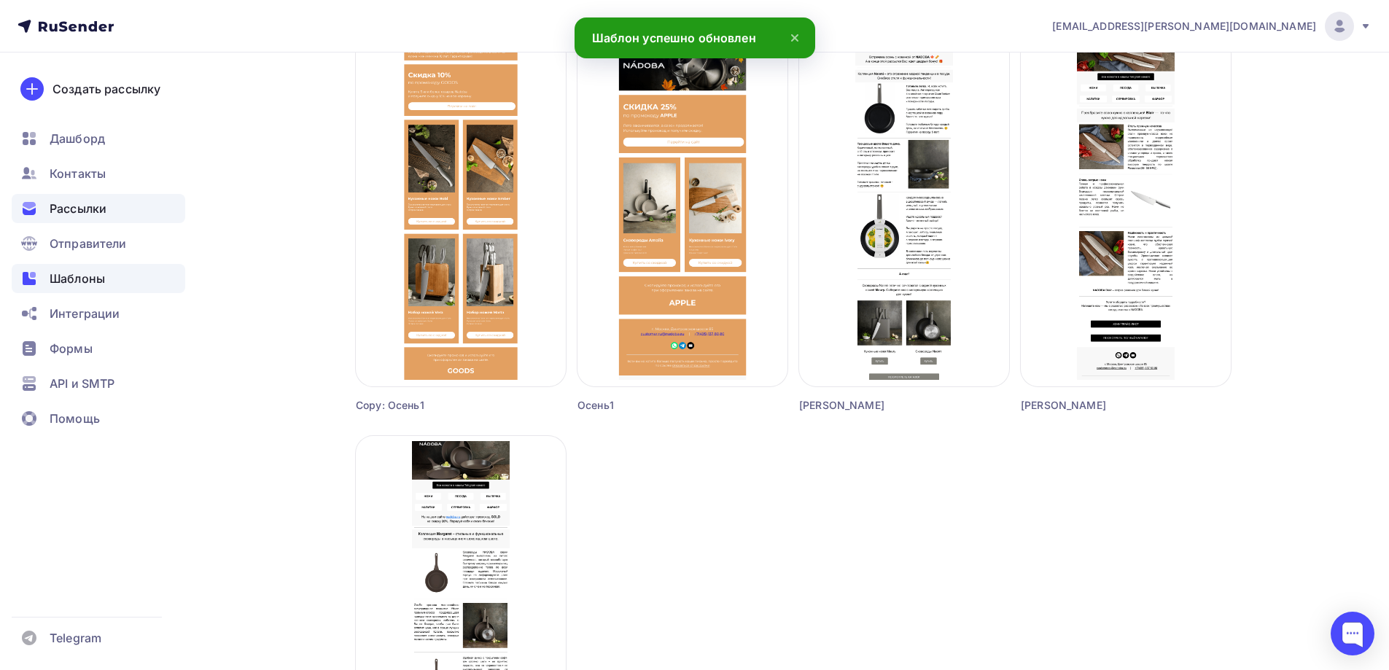 This screenshot has width=1389, height=670. Describe the element at coordinates (98, 279) in the screenshot. I see `a: Шаблоны` at that location.